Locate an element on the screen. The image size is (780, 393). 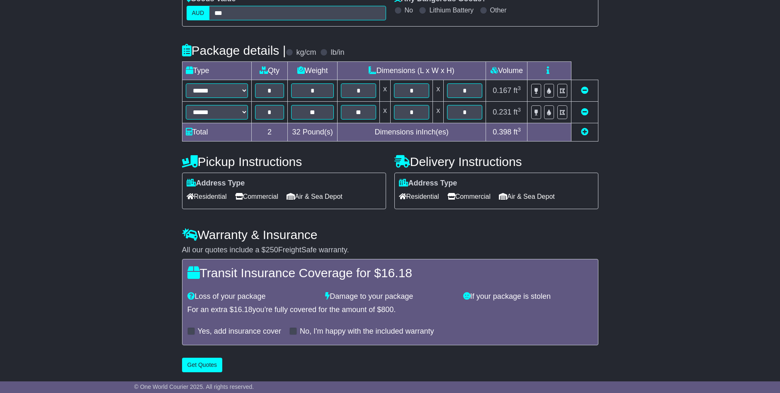
td: Dimensions (L x W x H) is located at coordinates (411, 71).